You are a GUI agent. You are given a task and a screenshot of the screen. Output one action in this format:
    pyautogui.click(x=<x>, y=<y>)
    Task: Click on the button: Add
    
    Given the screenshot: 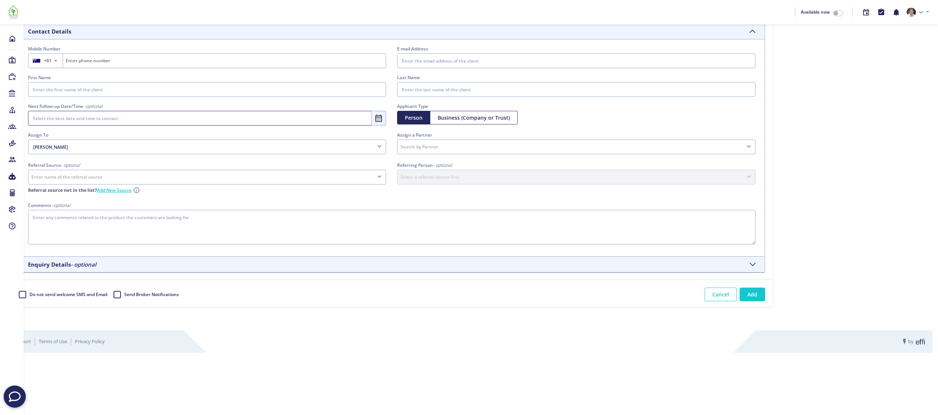 What is the action you would take?
    pyautogui.click(x=752, y=294)
    